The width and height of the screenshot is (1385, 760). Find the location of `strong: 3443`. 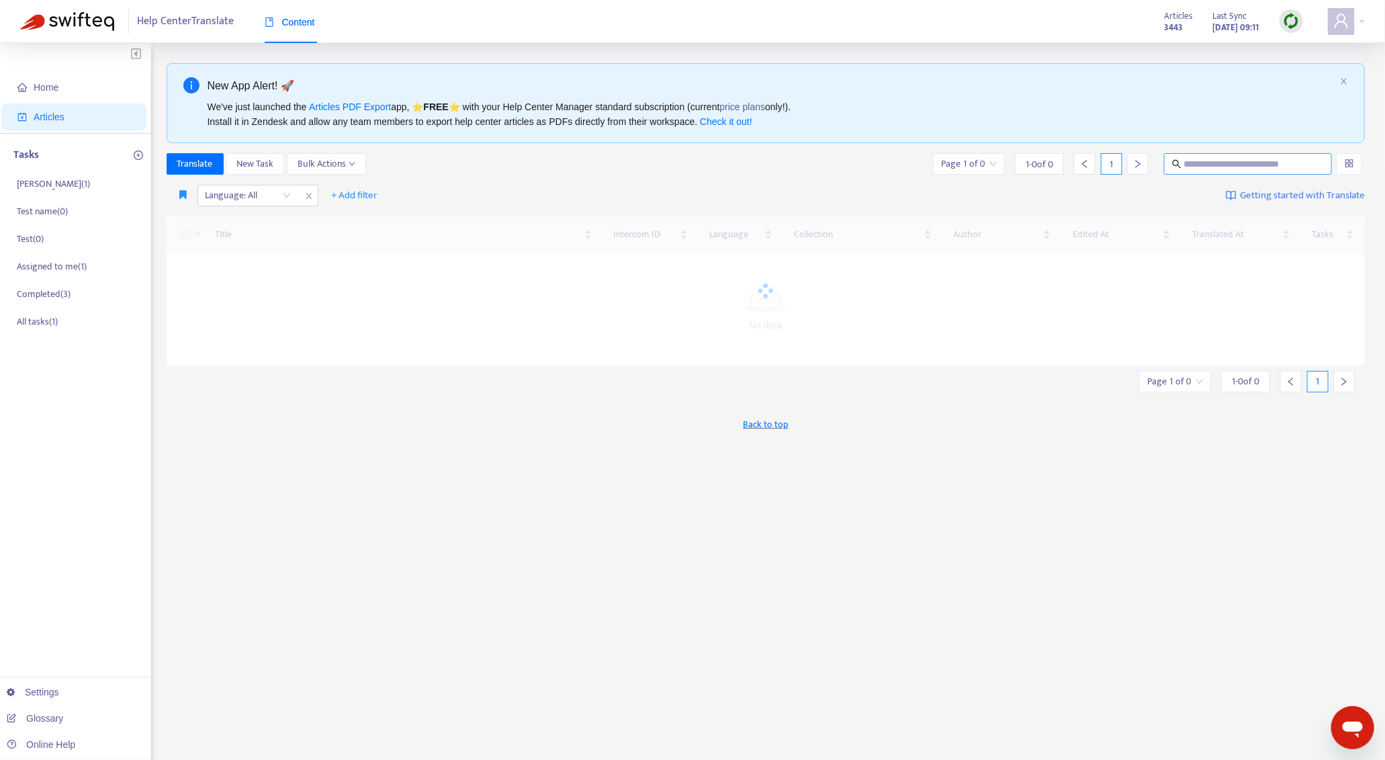

strong: 3443 is located at coordinates (1175, 28).